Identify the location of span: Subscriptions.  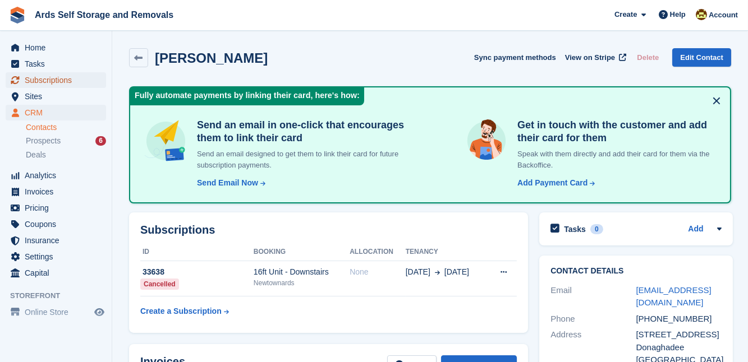
(58, 80).